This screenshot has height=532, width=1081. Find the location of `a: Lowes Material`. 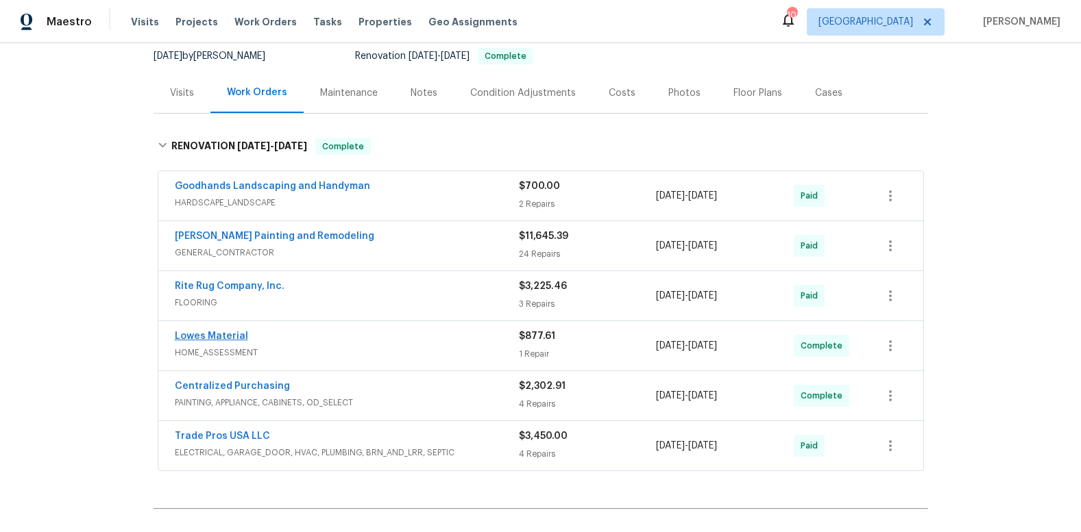

a: Lowes Material is located at coordinates (211, 336).